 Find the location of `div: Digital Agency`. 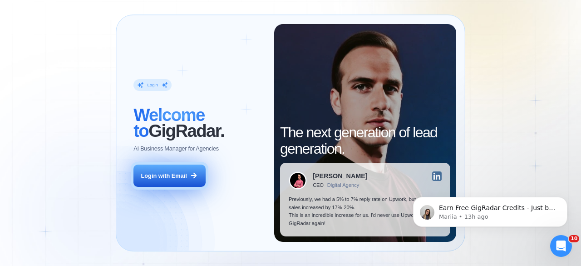

div: Digital Agency is located at coordinates (343, 185).